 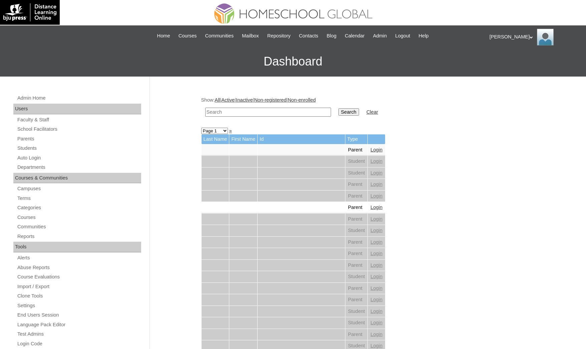 What do you see at coordinates (403, 36) in the screenshot?
I see `a: Logout` at bounding box center [403, 36].